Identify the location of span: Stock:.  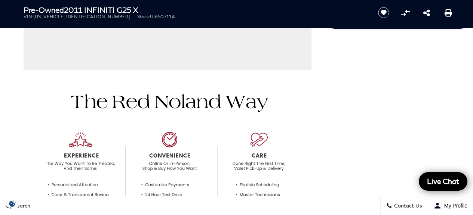
(144, 16).